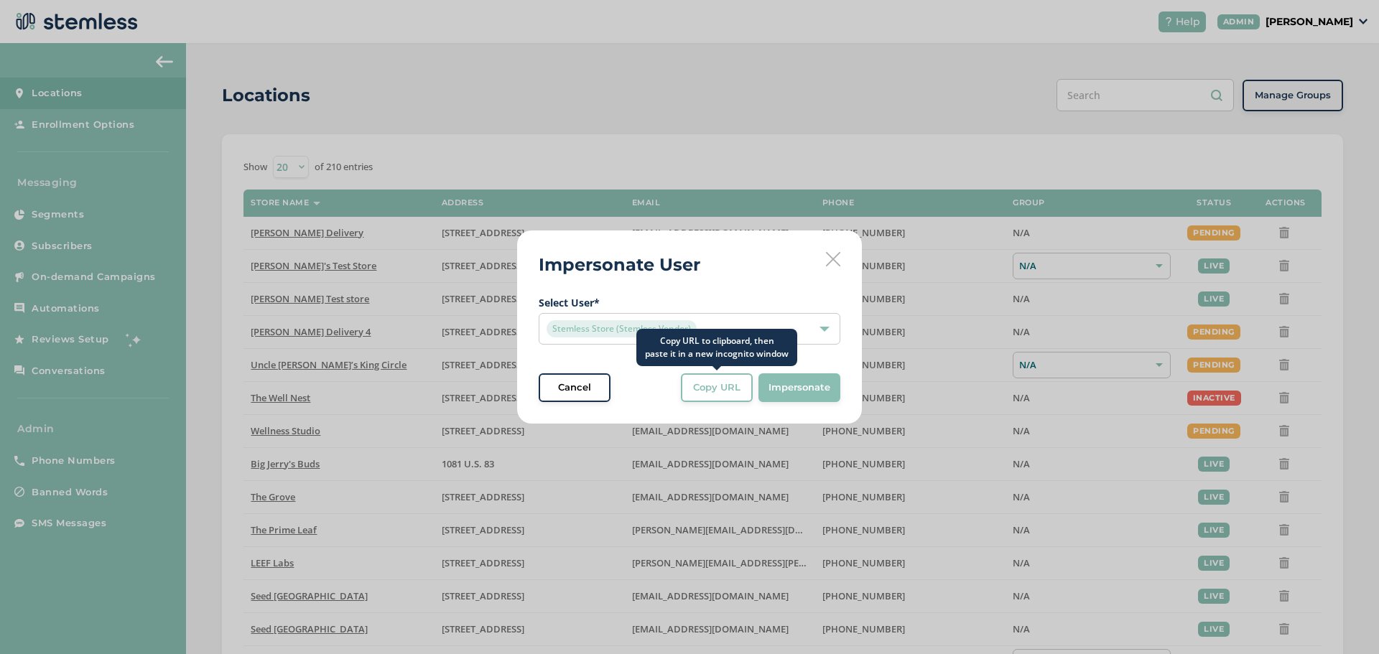  I want to click on span: Copy URL, so click(717, 388).